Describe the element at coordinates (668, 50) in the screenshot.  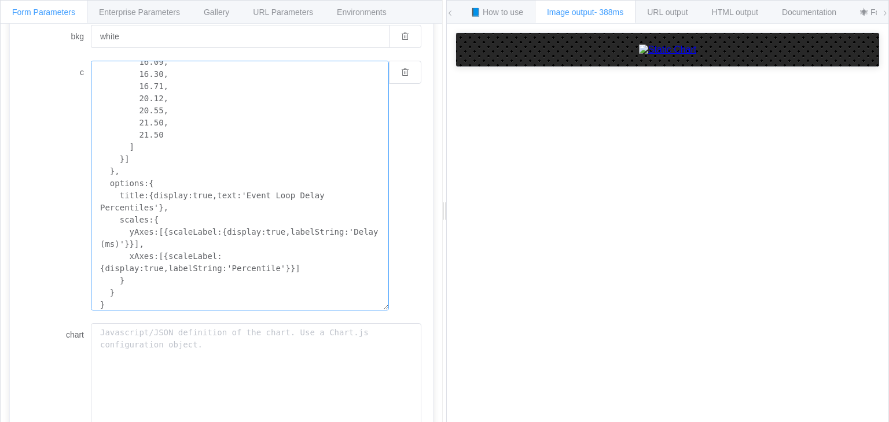
I see `img: Static Chart` at that location.